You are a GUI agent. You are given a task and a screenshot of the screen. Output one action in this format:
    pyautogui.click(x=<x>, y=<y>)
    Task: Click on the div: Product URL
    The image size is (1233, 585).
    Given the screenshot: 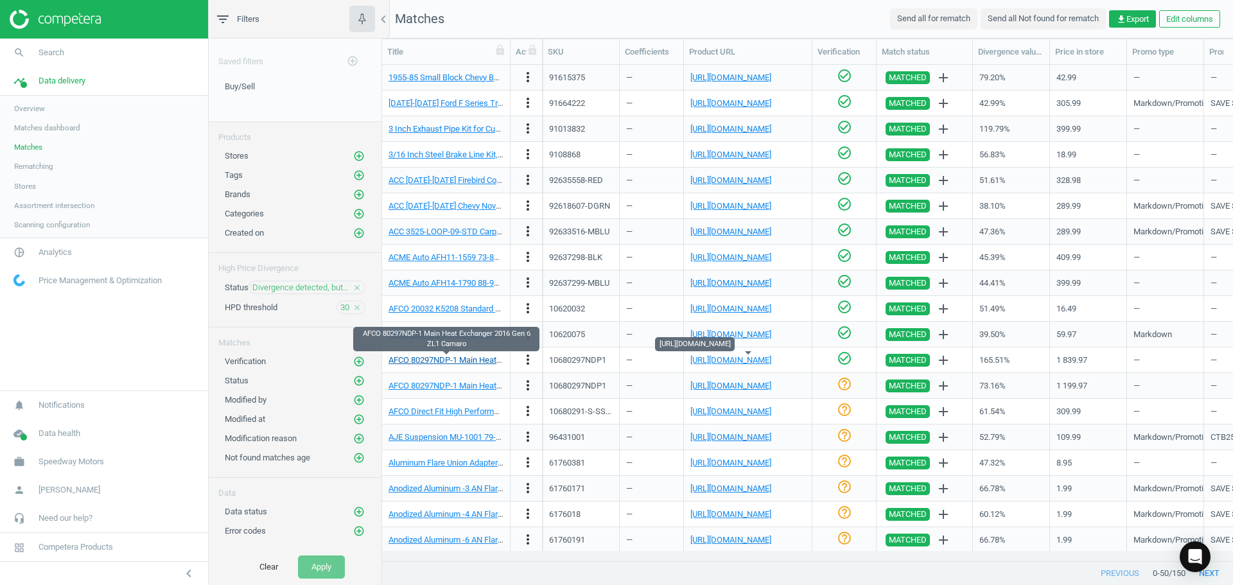 What is the action you would take?
    pyautogui.click(x=748, y=52)
    